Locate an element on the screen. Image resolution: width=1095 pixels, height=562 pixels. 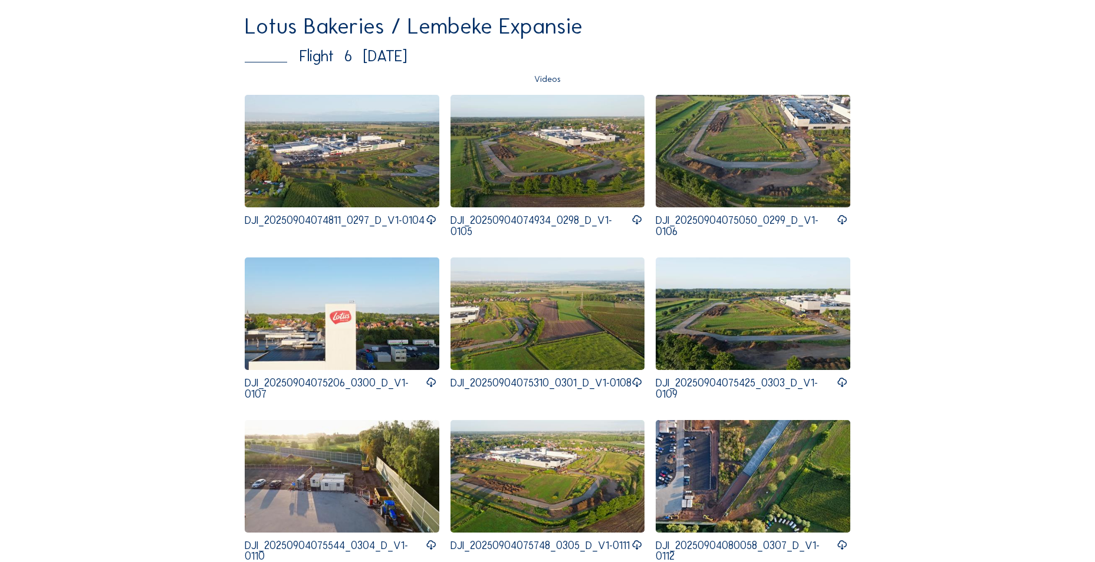
img: Thumbnail for 246 is located at coordinates (753, 476).